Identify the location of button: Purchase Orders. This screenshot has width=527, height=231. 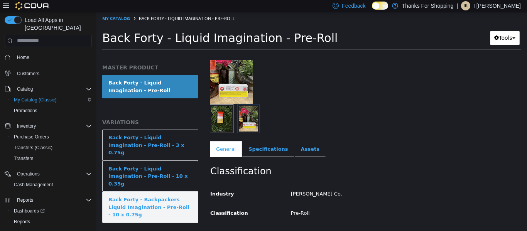
(51, 137).